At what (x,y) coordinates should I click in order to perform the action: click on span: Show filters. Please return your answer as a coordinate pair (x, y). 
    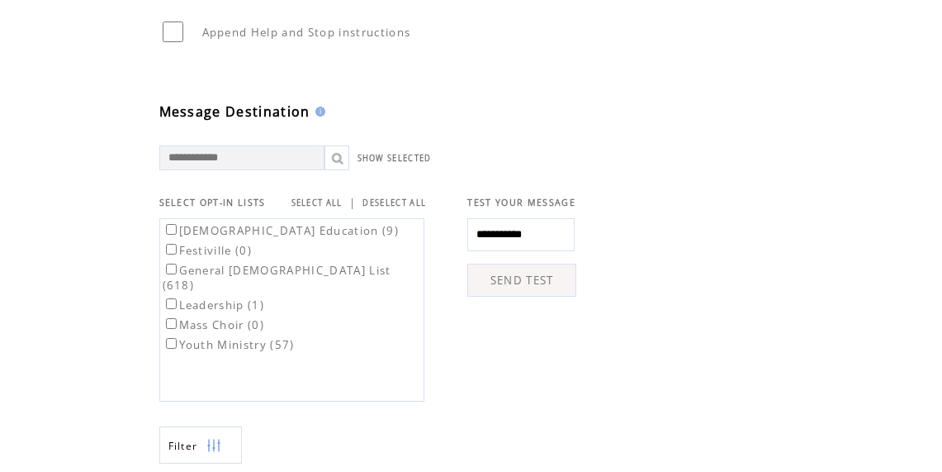
    Looking at the image, I should click on (183, 445).